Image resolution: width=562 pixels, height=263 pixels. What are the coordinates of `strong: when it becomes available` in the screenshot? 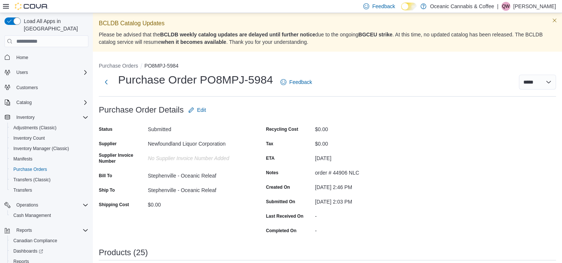 It's located at (194, 42).